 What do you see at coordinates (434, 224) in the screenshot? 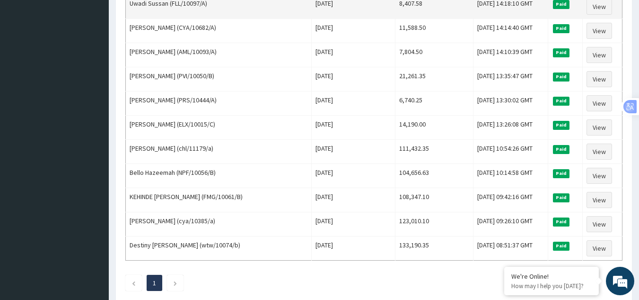
I see `td: 123,010.10` at bounding box center [434, 224].